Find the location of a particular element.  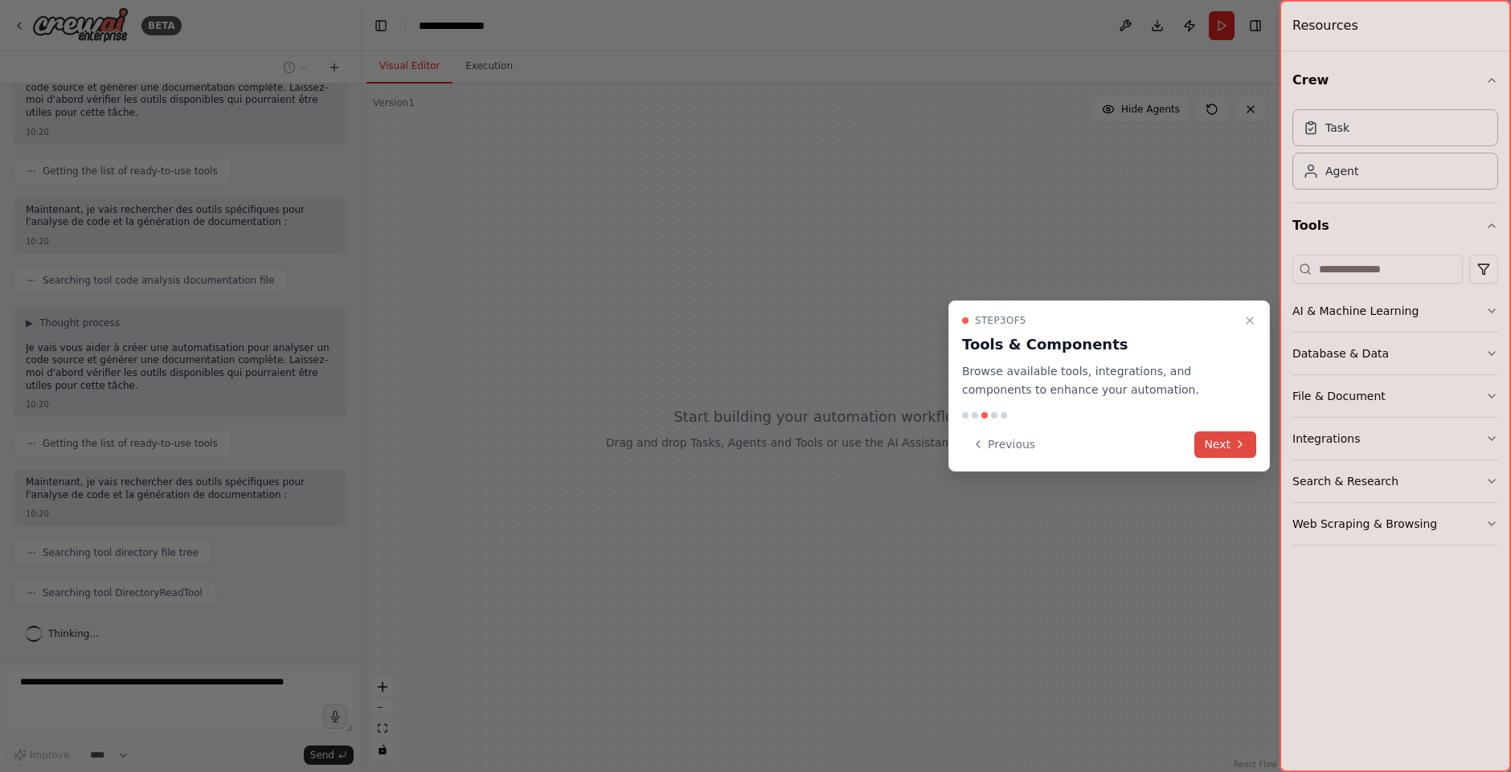

button: Previous is located at coordinates (1003, 444).